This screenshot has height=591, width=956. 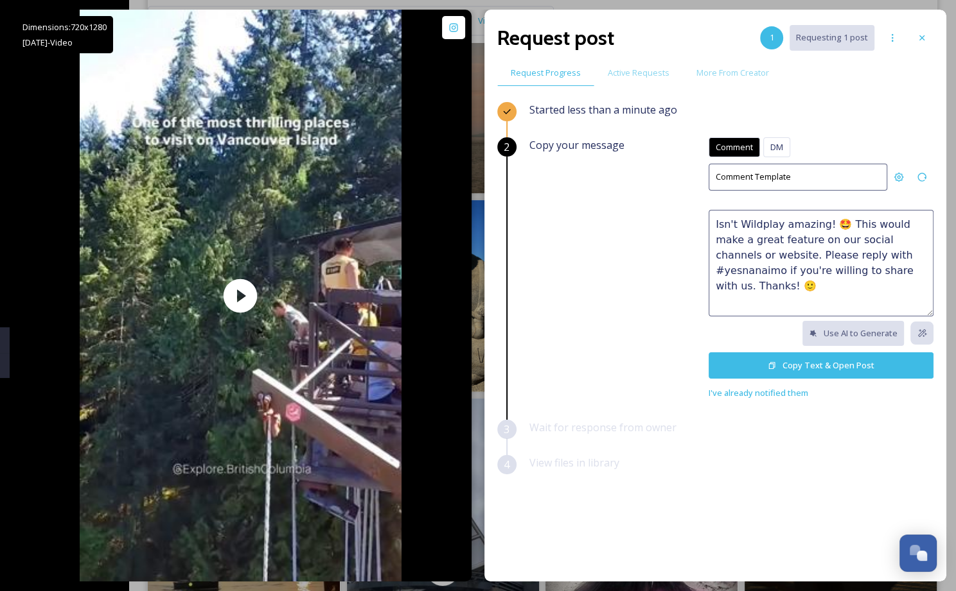 I want to click on span: Request Progress, so click(x=545, y=73).